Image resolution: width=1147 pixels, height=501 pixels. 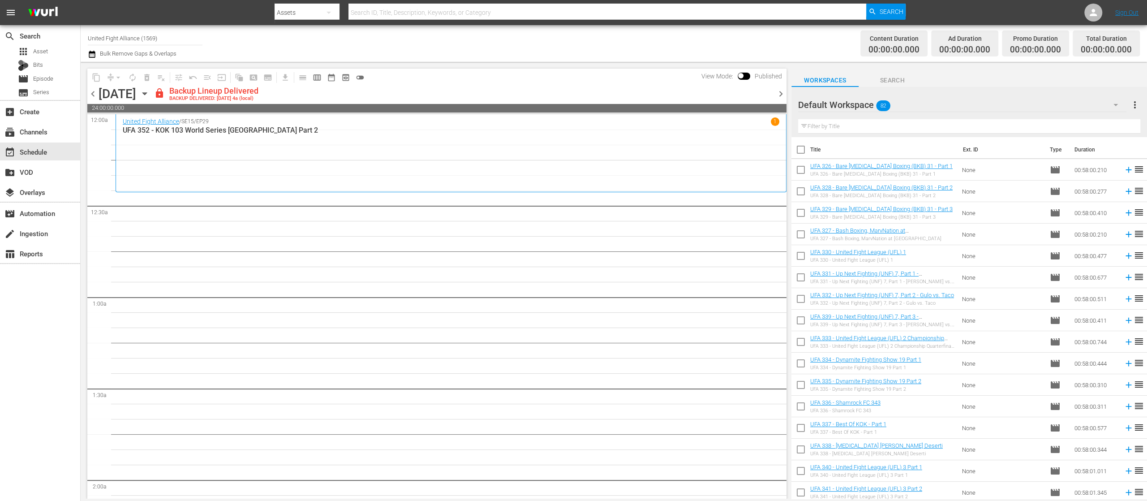 I want to click on td: 00:58:00.677, so click(x=1096, y=277).